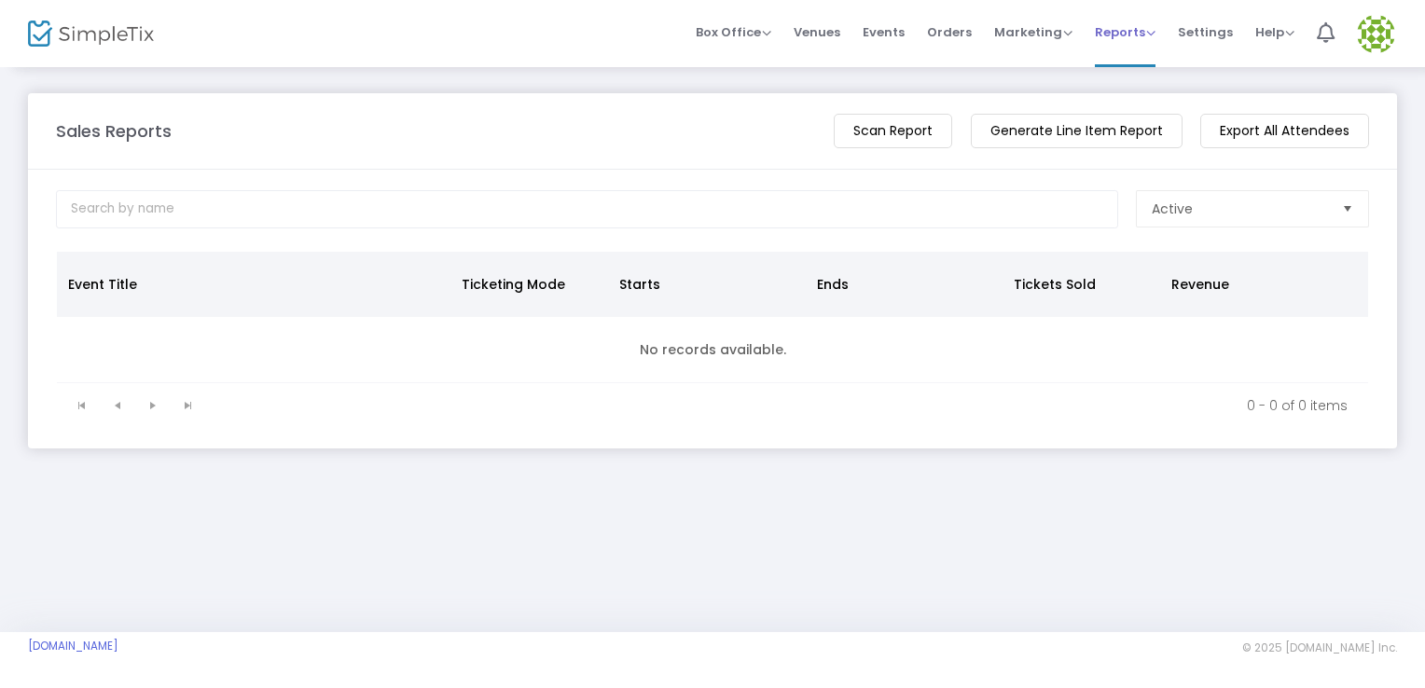  Describe the element at coordinates (1205, 32) in the screenshot. I see `span: Settings` at that location.